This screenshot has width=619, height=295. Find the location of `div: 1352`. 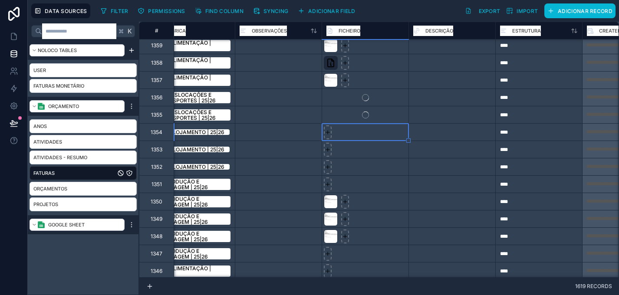

div: 1352 is located at coordinates (157, 167).